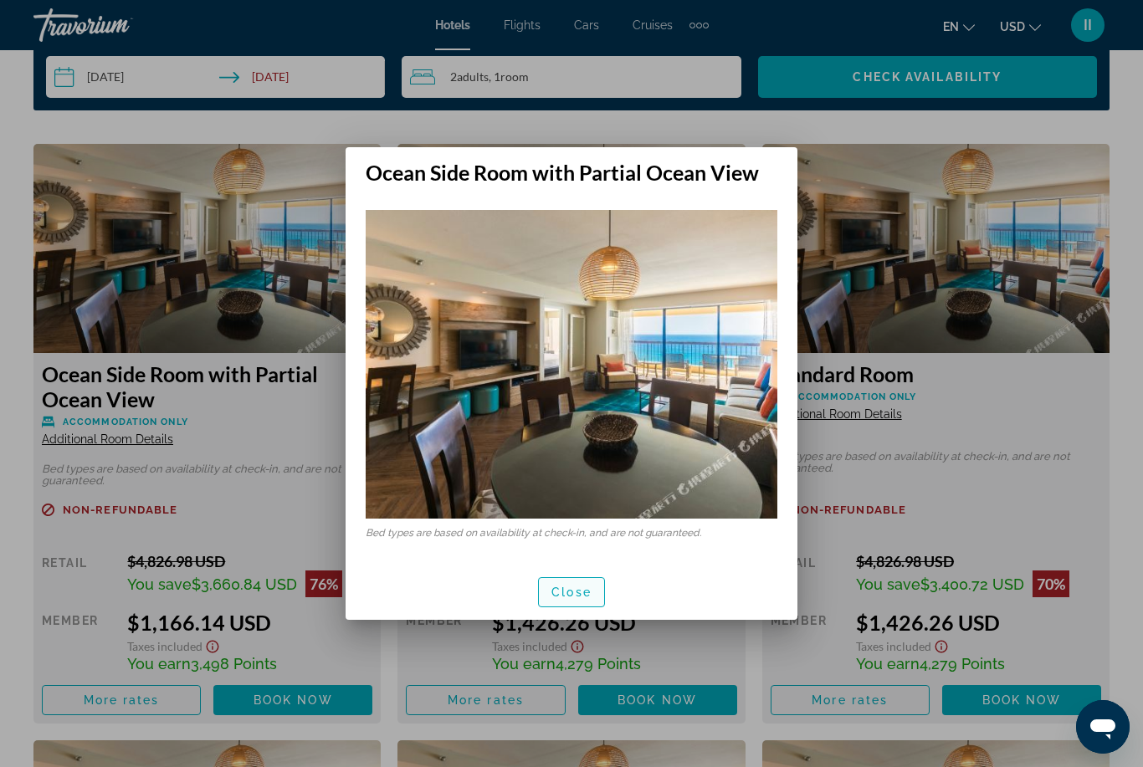 Image resolution: width=1143 pixels, height=767 pixels. What do you see at coordinates (571, 364) in the screenshot?
I see `img: 52330cee-5fc3-4d3c-a0b0-3aed024566b3.jpeg` at bounding box center [571, 364].